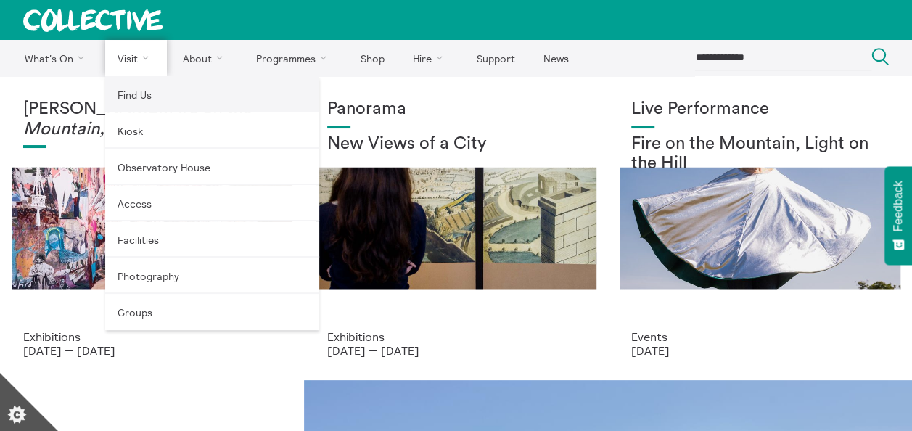  What do you see at coordinates (372, 58) in the screenshot?
I see `a: Shop` at bounding box center [372, 58].